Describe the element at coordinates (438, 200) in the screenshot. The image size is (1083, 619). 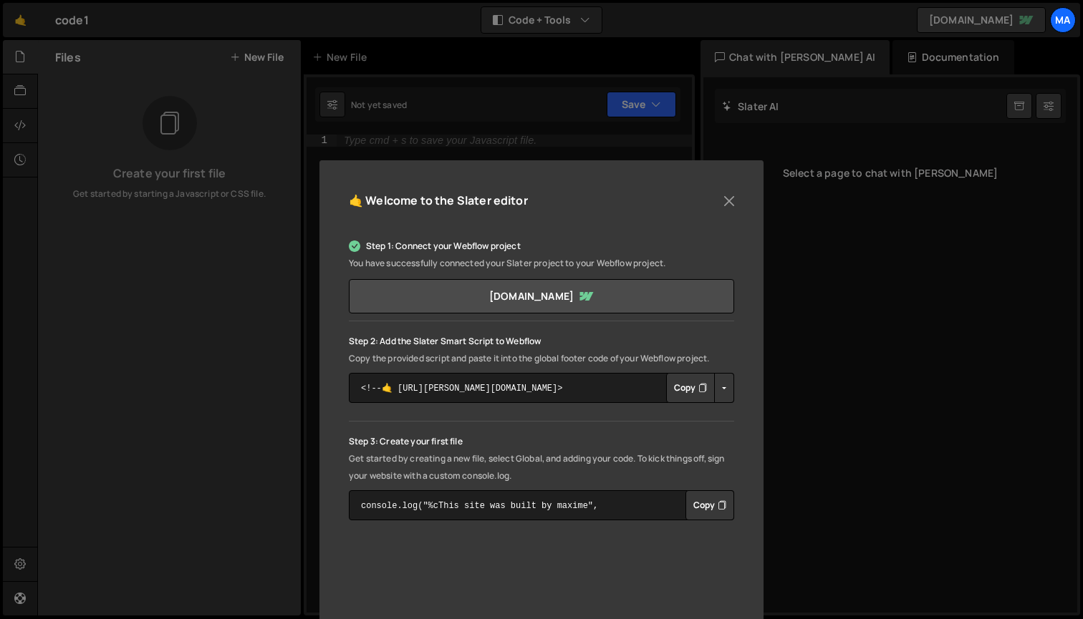
I see `h5: 🤙 Welcome to the Slater editor` at that location.